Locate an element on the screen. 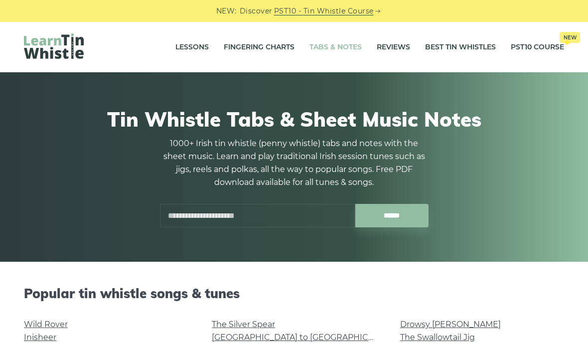 Image resolution: width=588 pixels, height=345 pixels. a: Lessons is located at coordinates (192, 47).